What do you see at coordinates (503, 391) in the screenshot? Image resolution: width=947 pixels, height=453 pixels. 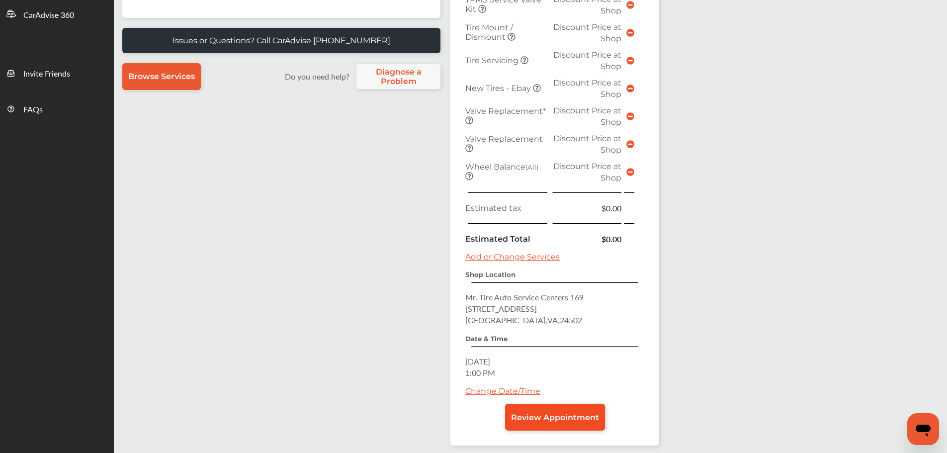 I see `a: Change Date/Time` at bounding box center [503, 391].